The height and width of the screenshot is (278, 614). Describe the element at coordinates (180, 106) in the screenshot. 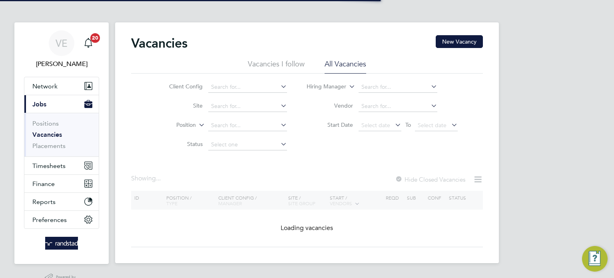

I see `label: Site` at that location.